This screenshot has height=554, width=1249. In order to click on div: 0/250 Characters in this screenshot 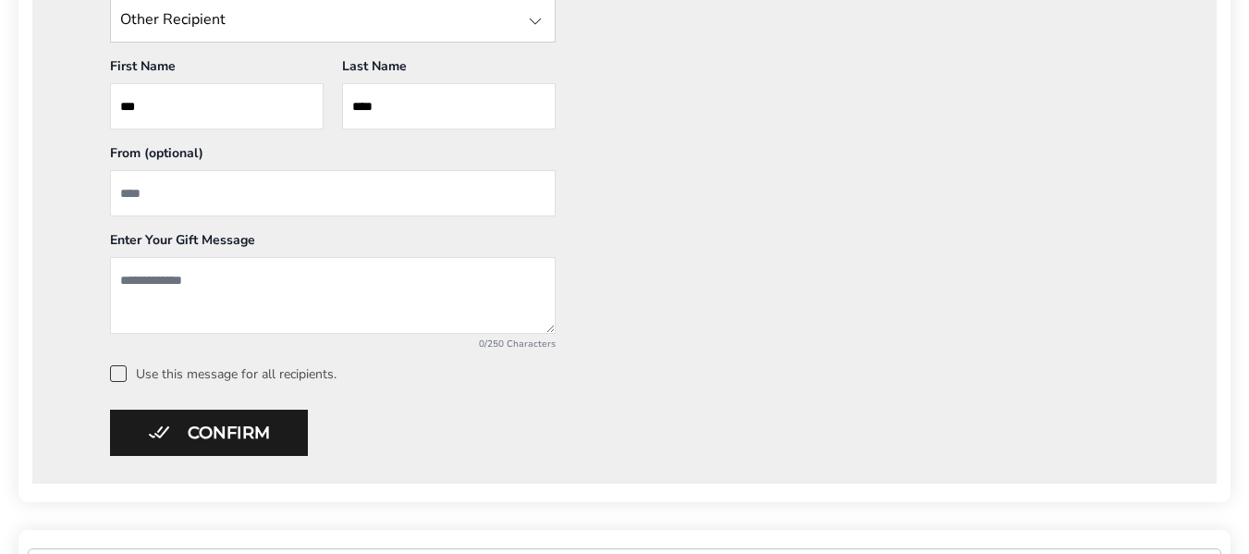, I will do `click(333, 344)`.